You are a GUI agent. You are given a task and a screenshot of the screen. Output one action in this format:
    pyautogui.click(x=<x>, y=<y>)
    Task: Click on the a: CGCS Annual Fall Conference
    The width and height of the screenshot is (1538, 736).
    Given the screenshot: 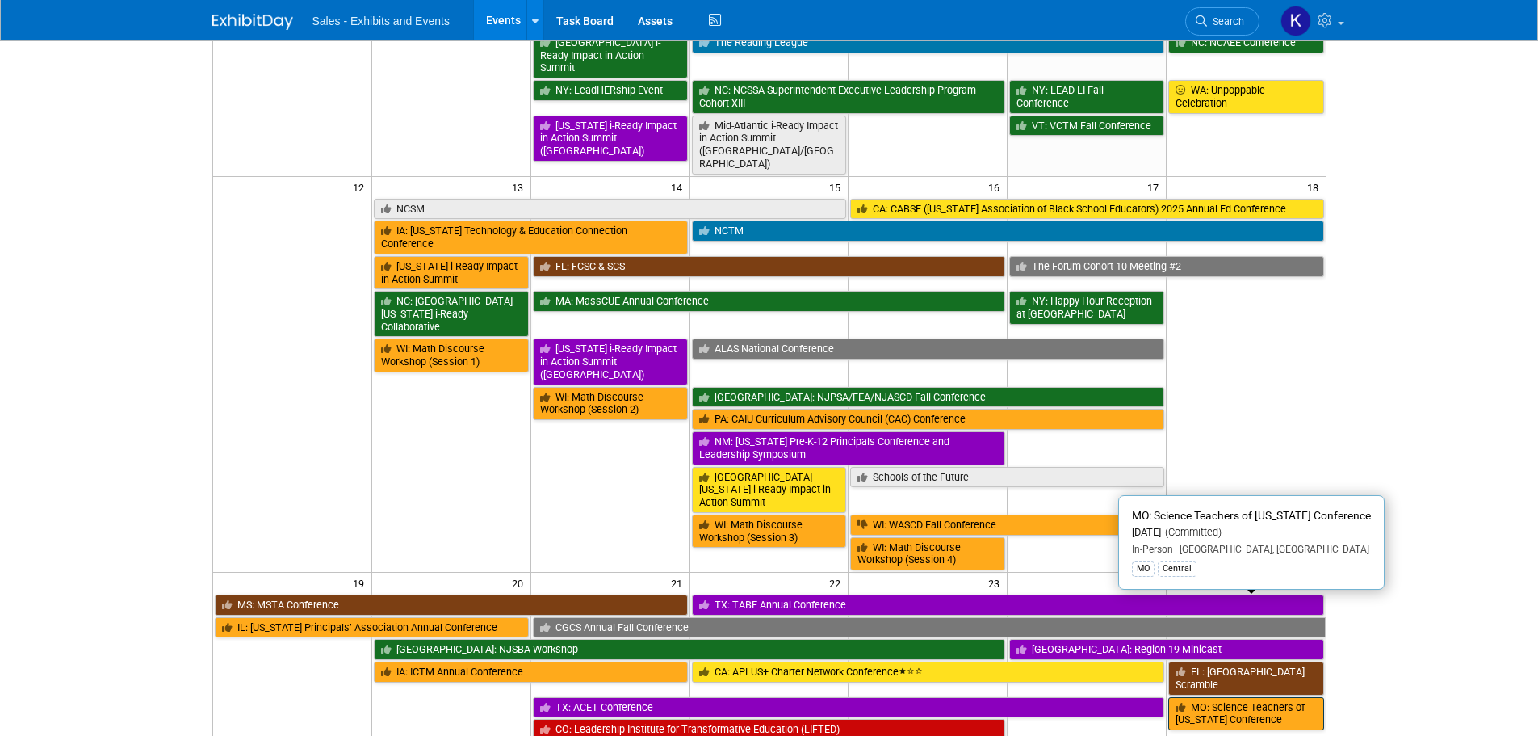 What is the action you would take?
    pyautogui.click(x=929, y=627)
    